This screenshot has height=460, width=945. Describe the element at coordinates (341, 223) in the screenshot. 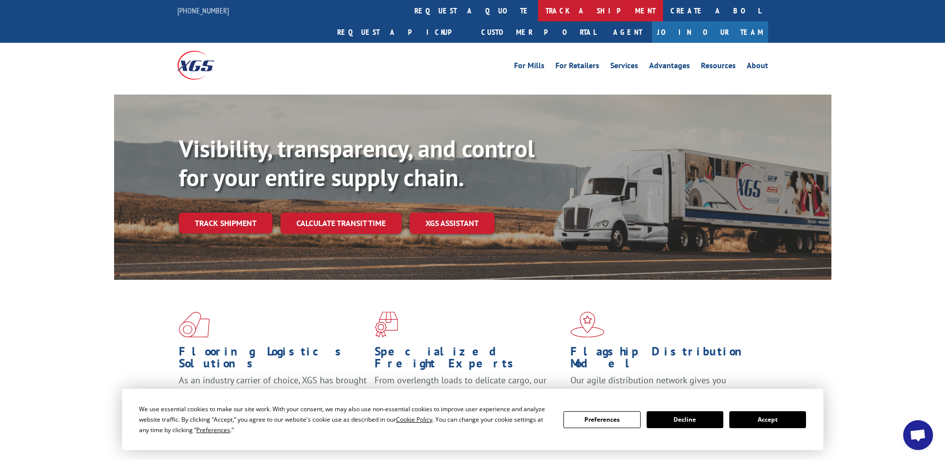

I see `a: Calculate transit time` at that location.